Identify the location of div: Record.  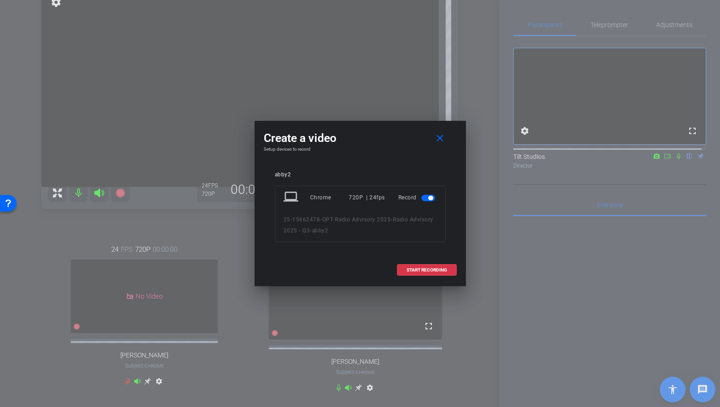
(418, 198).